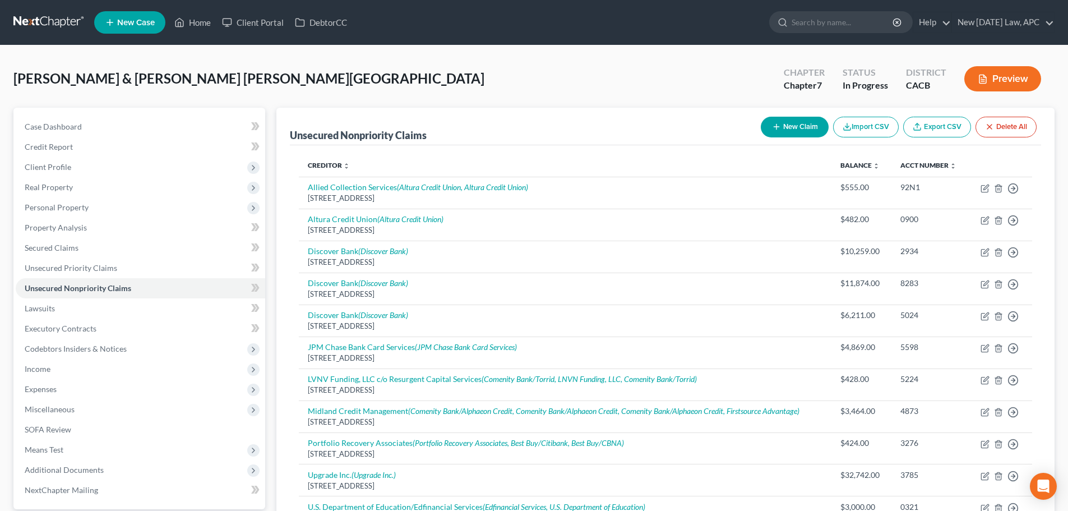  Describe the element at coordinates (930, 187) in the screenshot. I see `div: 92N1` at that location.